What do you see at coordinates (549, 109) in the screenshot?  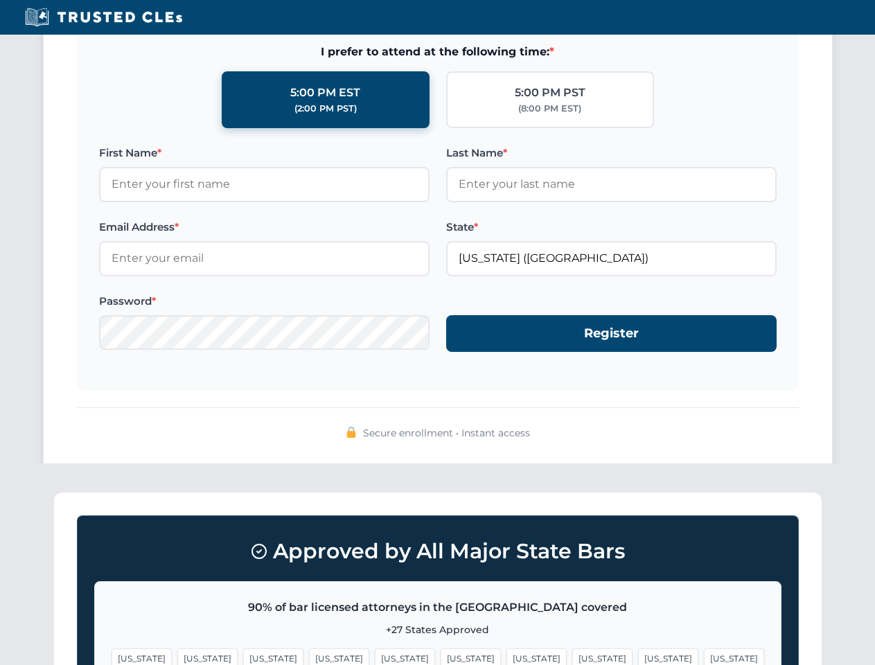 I see `div: (8:00 PM EST)` at bounding box center [549, 109].